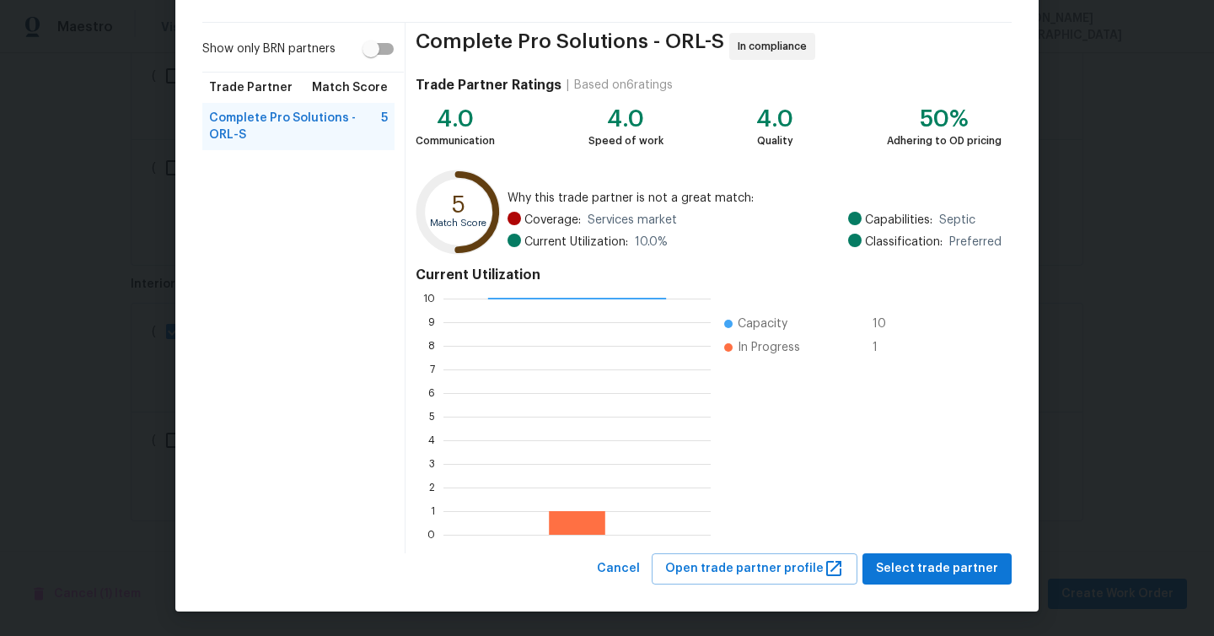 Image resolution: width=1214 pixels, height=636 pixels. What do you see at coordinates (886, 347) in the screenshot?
I see `span: 1` at bounding box center [886, 347].